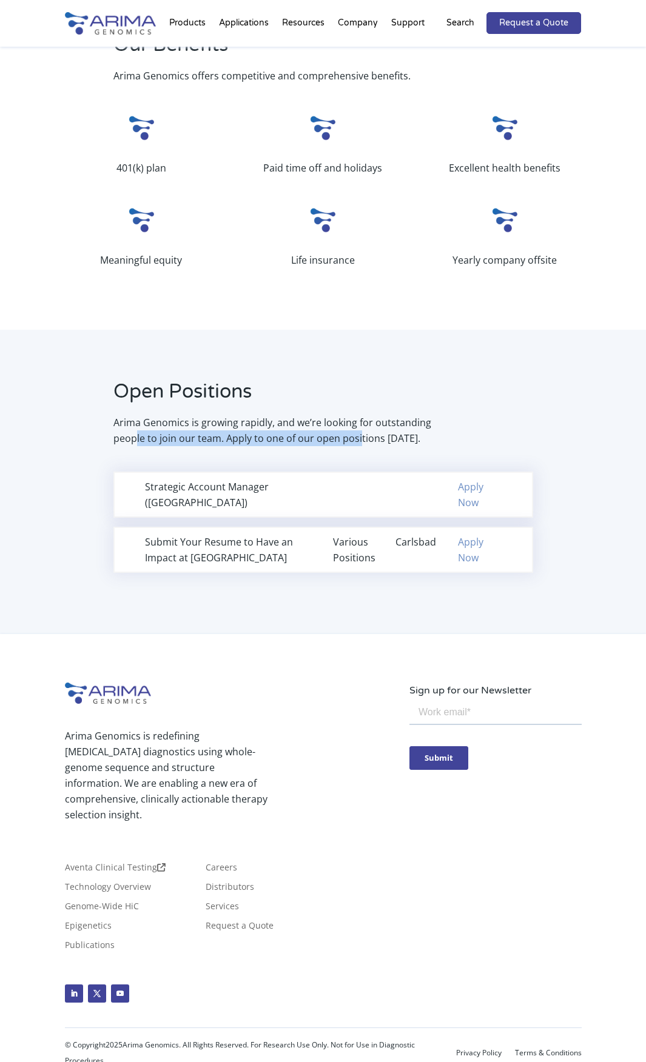 The width and height of the screenshot is (646, 1062). I want to click on p: Paid time off and holidays, so click(323, 168).